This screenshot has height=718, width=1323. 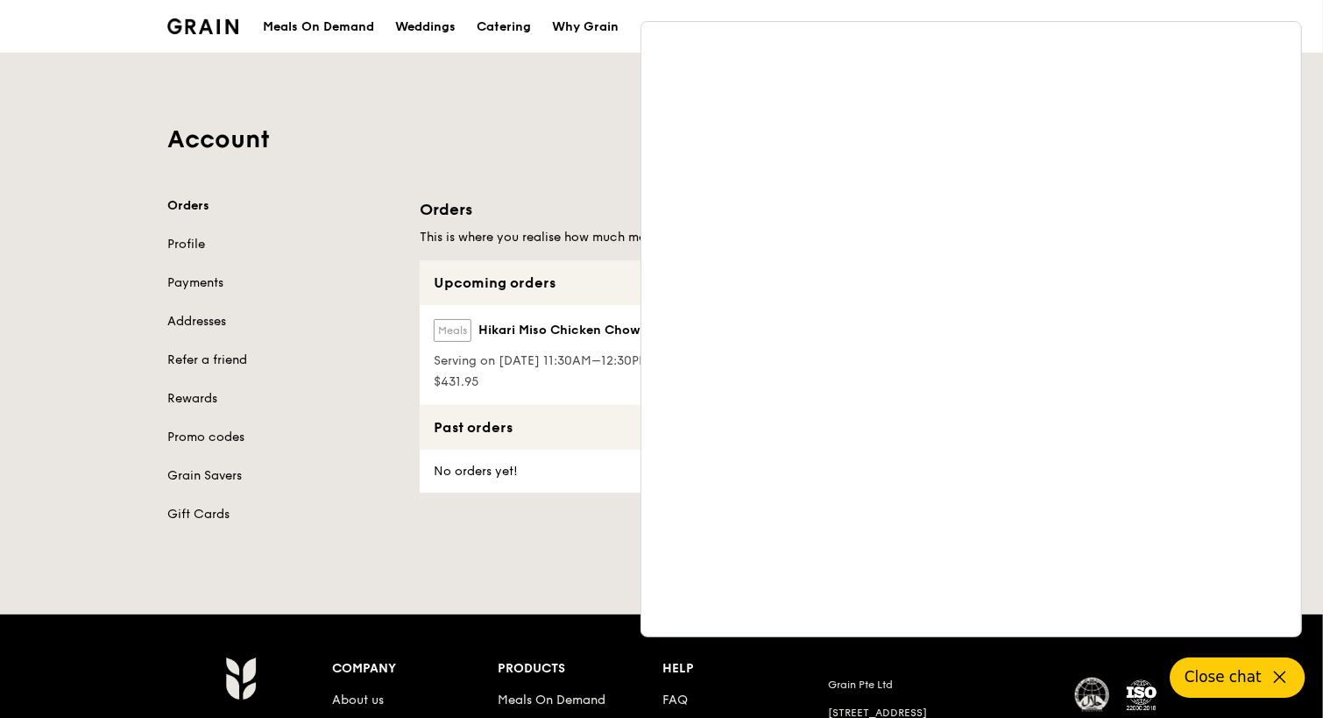 I want to click on span: Hikari Miso Chicken Chow Mein, so click(x=576, y=330).